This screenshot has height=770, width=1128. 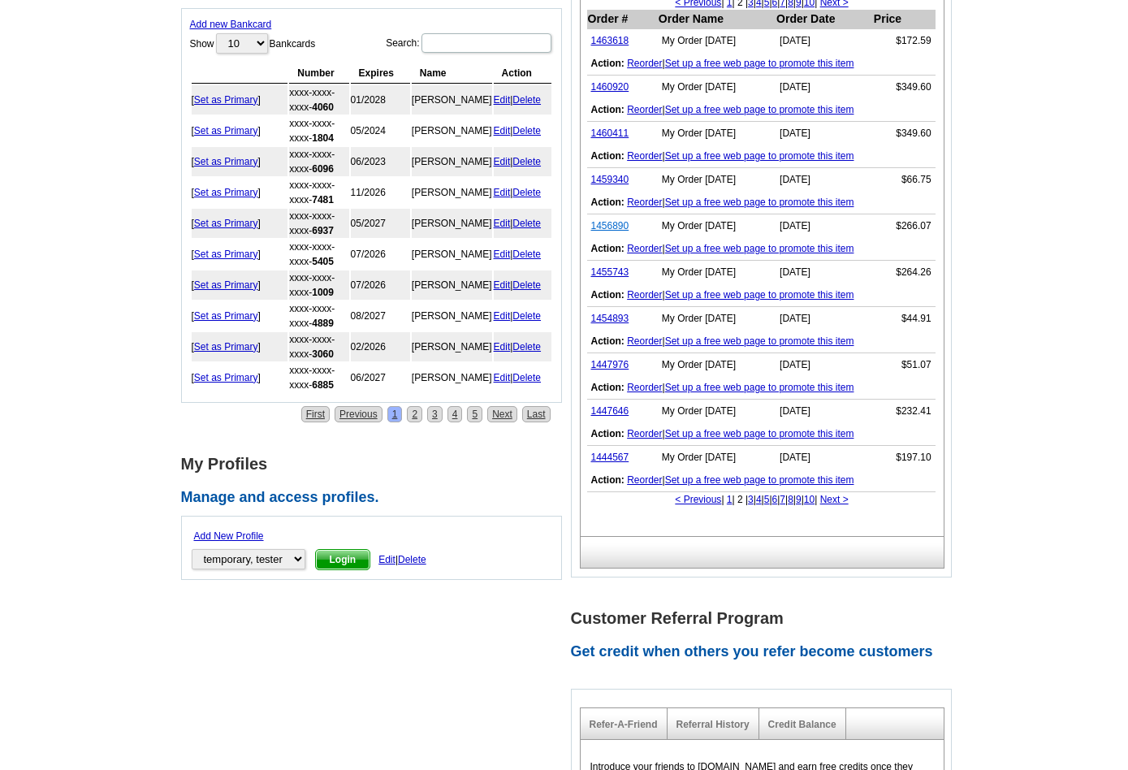 I want to click on a: 2, so click(x=414, y=414).